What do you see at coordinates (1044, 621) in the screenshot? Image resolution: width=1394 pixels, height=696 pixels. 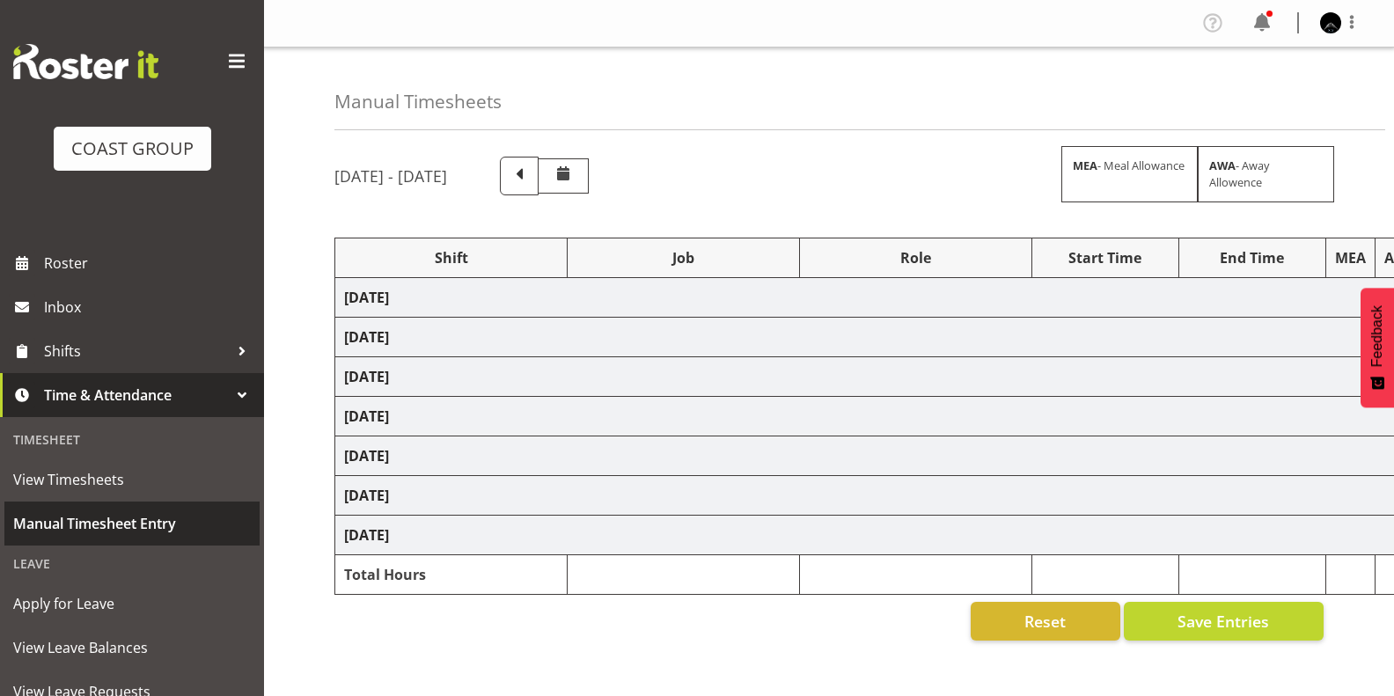 I see `span: Reset` at bounding box center [1044, 621].